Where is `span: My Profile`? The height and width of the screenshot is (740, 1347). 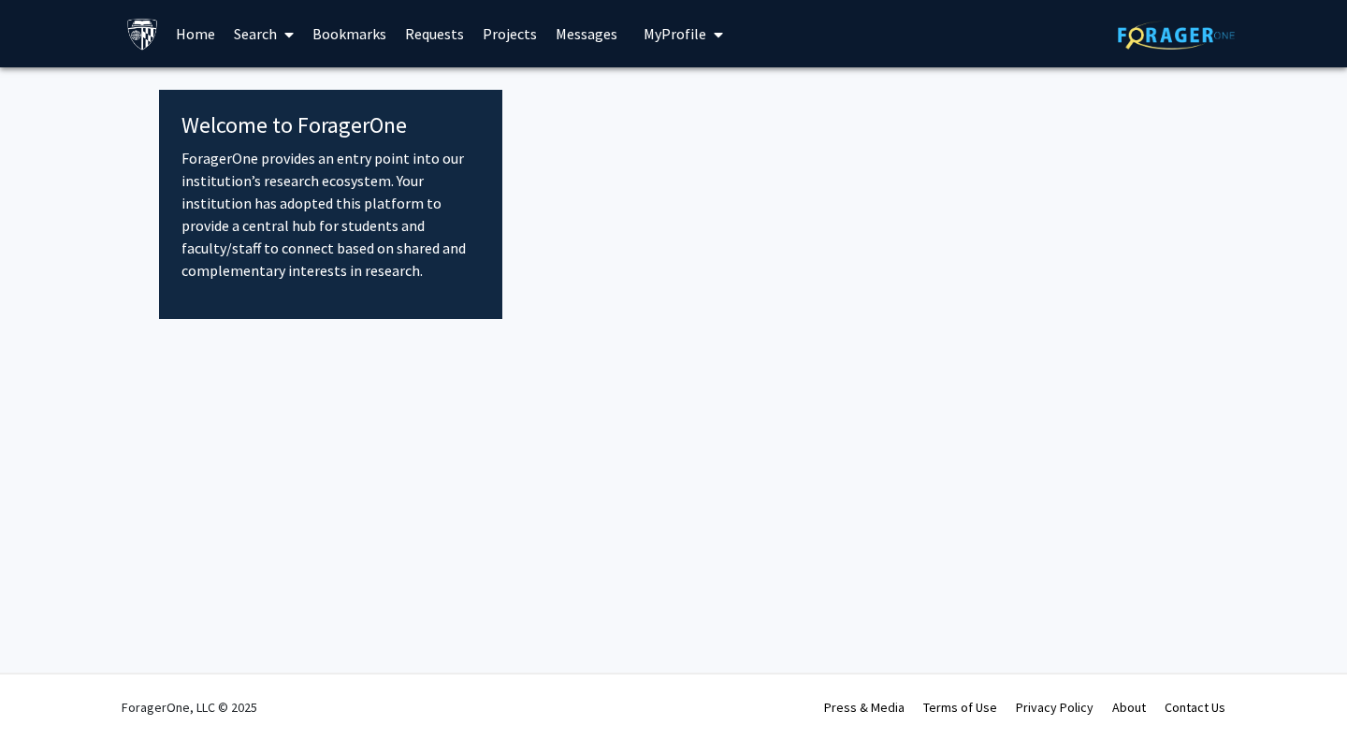
span: My Profile is located at coordinates (675, 34).